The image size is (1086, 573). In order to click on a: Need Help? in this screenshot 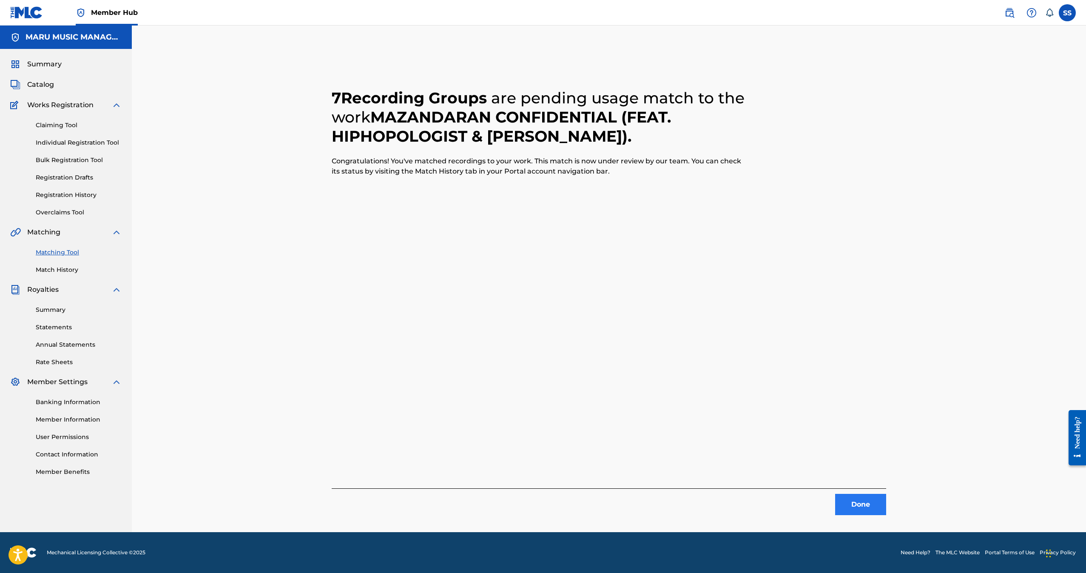, I will do `click(915, 552)`.